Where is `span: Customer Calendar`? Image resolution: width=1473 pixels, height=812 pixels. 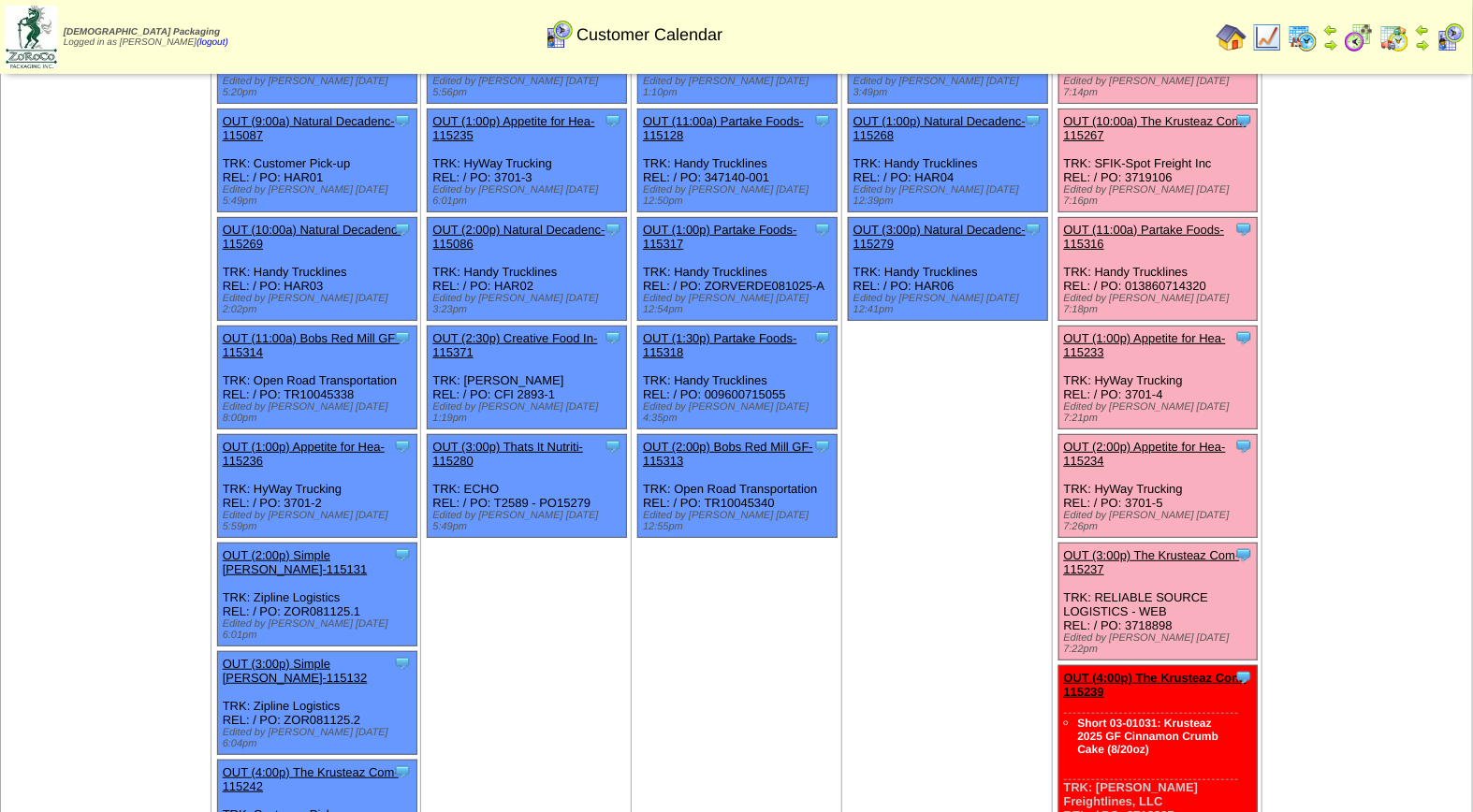
span: Customer Calendar is located at coordinates (649, 35).